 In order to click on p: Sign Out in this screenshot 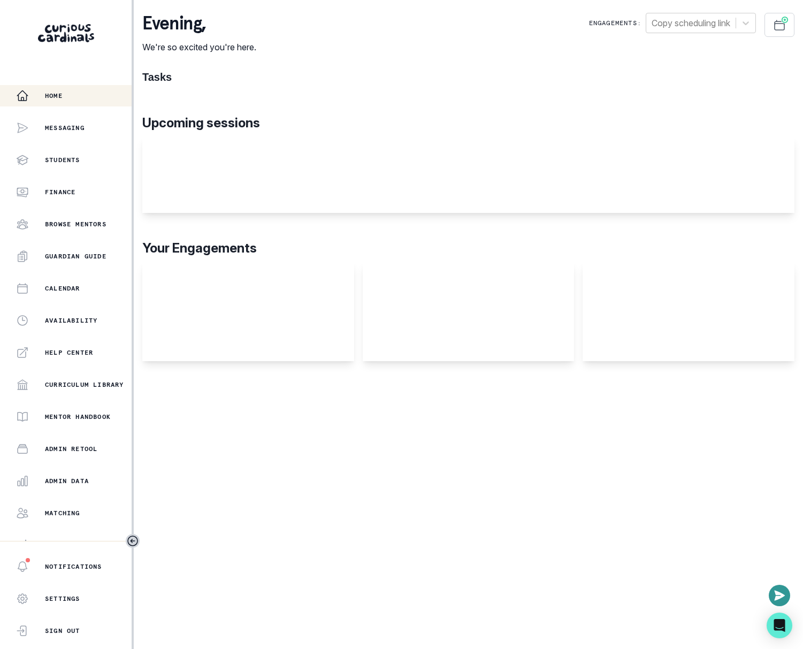, I will do `click(63, 630)`.